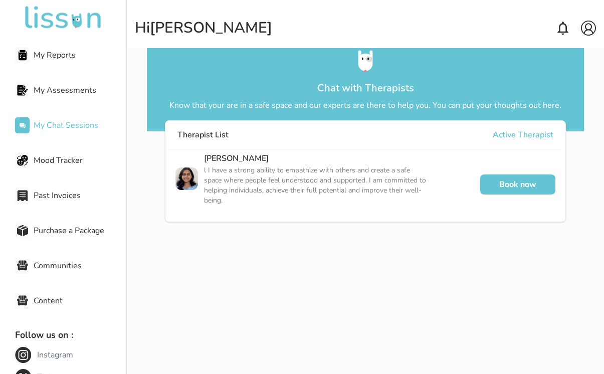 The width and height of the screenshot is (604, 374). What do you see at coordinates (80, 301) in the screenshot?
I see `span: Content` at bounding box center [80, 301].